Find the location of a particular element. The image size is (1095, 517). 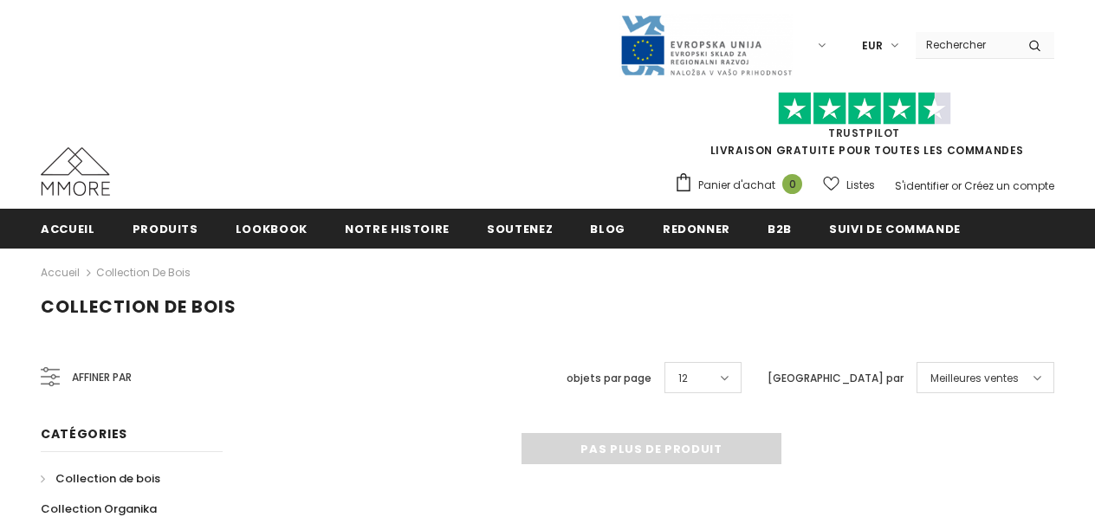

a: Listes is located at coordinates (849, 185).